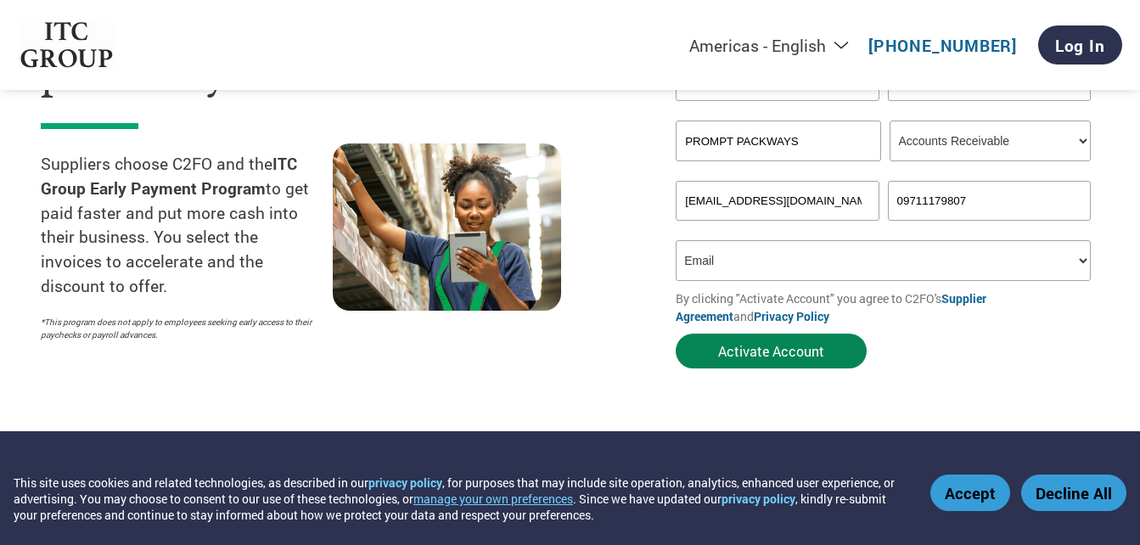 This screenshot has width=1140, height=545. I want to click on div: Invalid first name or first name is too long, so click(777, 108).